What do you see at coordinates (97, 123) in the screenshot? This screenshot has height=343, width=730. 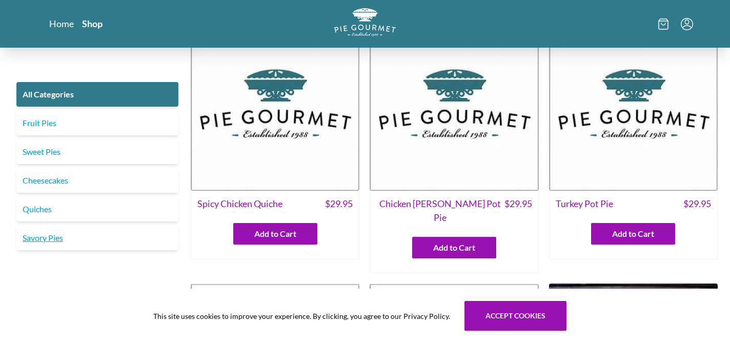 I see `a: Fruit Pies` at bounding box center [97, 123].